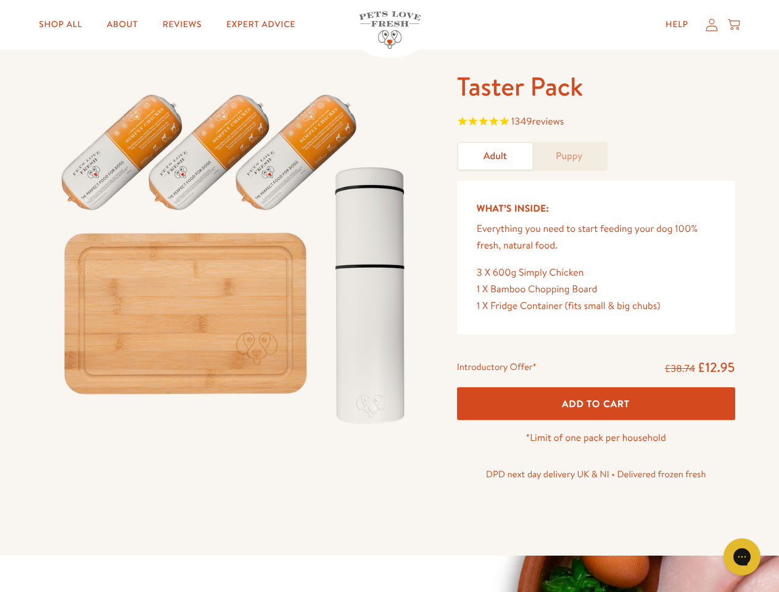  I want to click on button: Add To Cart, so click(596, 403).